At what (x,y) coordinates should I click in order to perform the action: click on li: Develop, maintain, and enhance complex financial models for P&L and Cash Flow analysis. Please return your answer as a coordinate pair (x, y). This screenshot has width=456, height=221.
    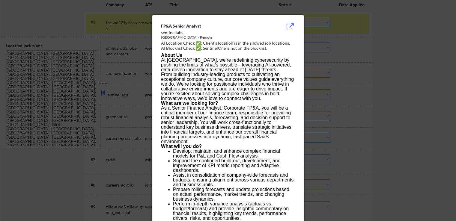
    Looking at the image, I should click on (234, 154).